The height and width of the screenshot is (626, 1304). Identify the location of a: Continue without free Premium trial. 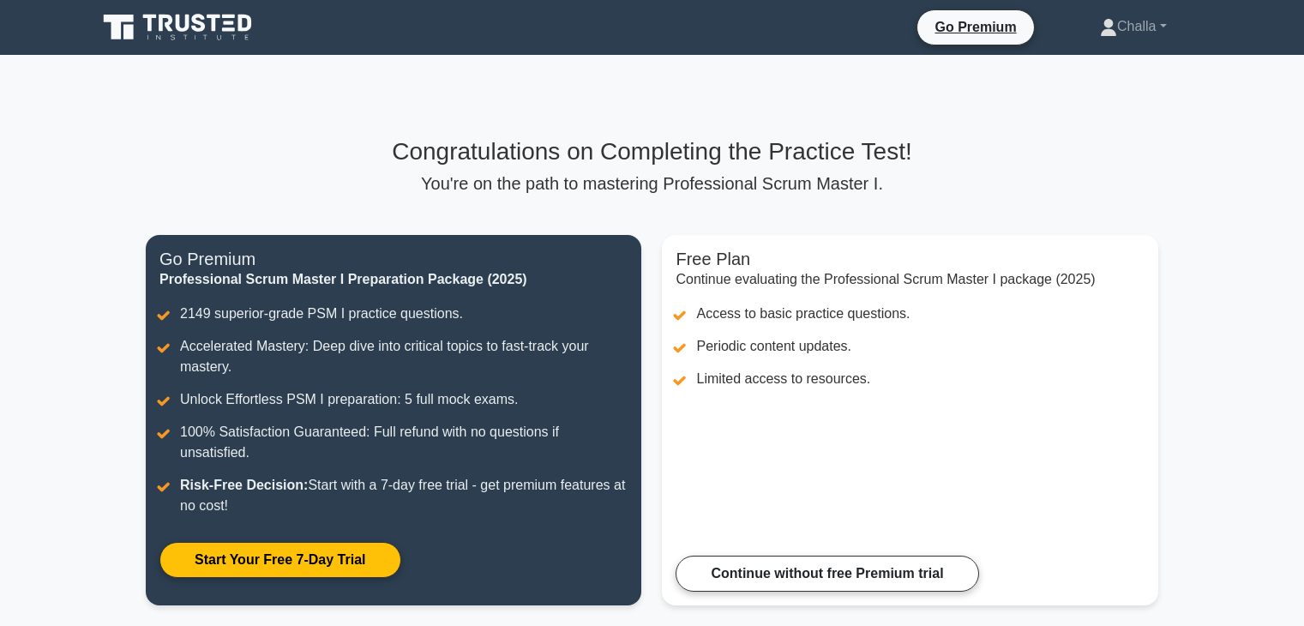
(827, 574).